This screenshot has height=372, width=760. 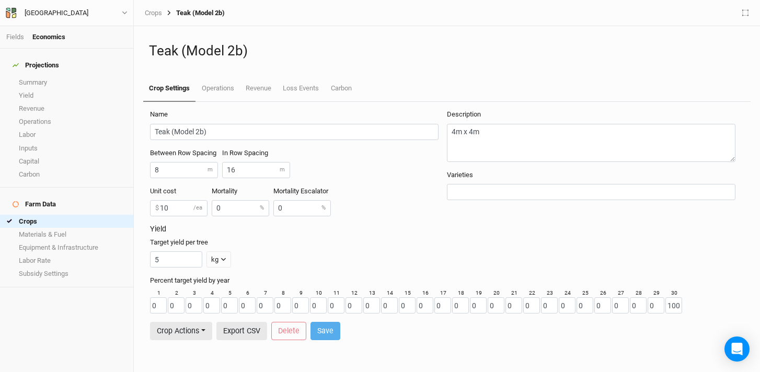 What do you see at coordinates (426, 293) in the screenshot?
I see `label: 16` at bounding box center [426, 293].